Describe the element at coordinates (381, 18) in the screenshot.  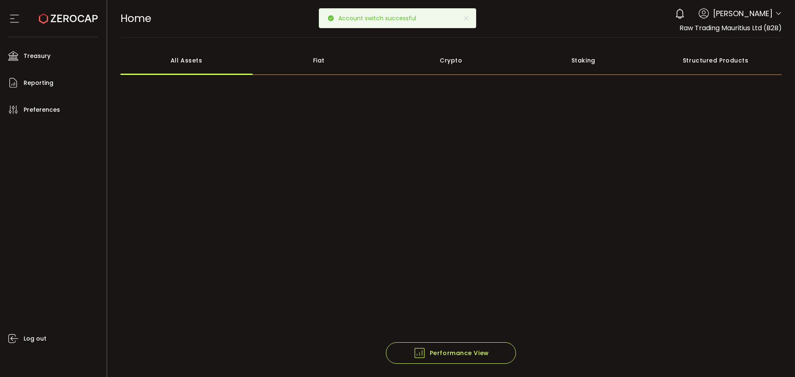
I see `p: Account switch successful` at that location.